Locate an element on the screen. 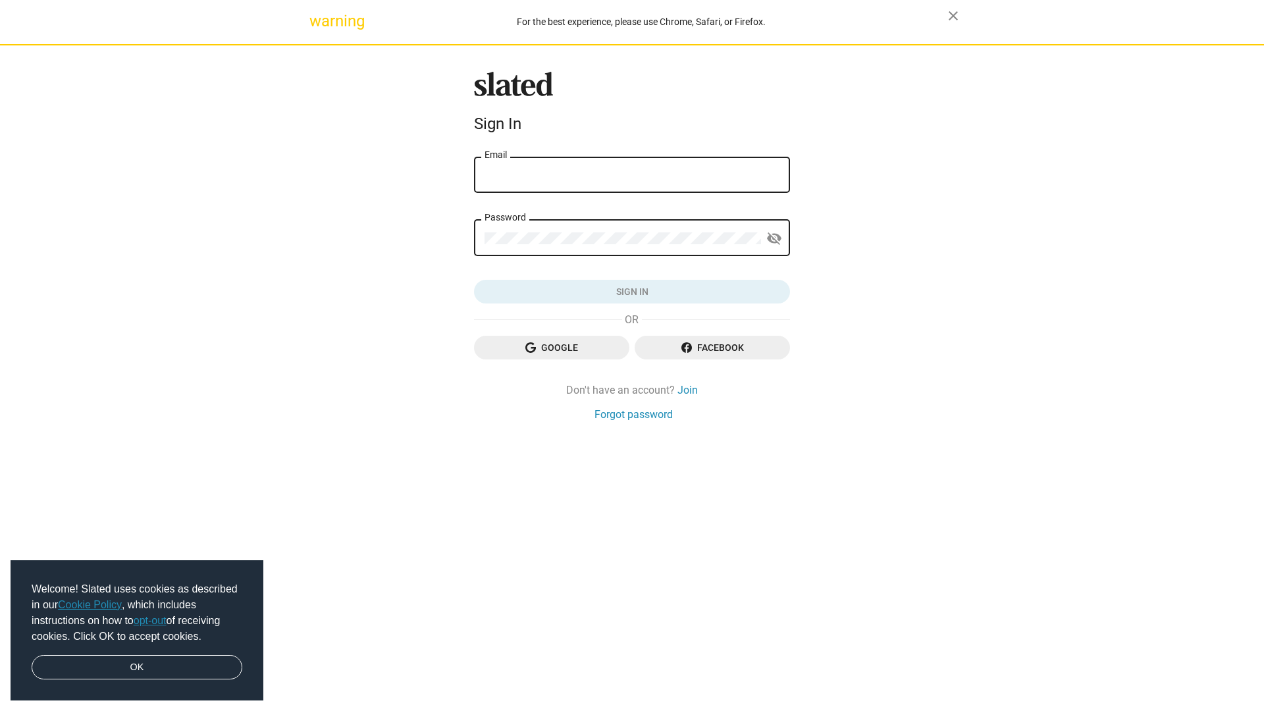 The width and height of the screenshot is (1264, 711). span: Welcome! Slated uses cookies as described in our , which includes instructions on how to of recei... is located at coordinates (137, 613).